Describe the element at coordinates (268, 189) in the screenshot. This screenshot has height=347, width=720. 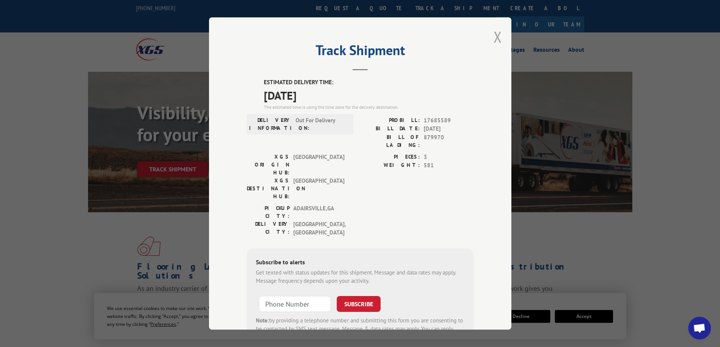
I see `label: XGS DESTINATION HUB:` at that location.